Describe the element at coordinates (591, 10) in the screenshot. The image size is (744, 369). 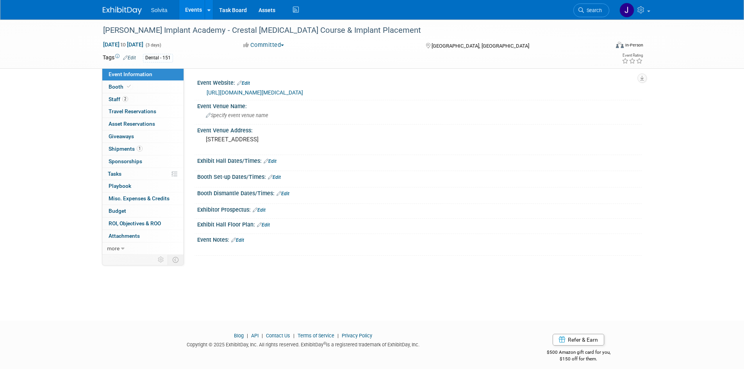
I see `a: Search` at that location.